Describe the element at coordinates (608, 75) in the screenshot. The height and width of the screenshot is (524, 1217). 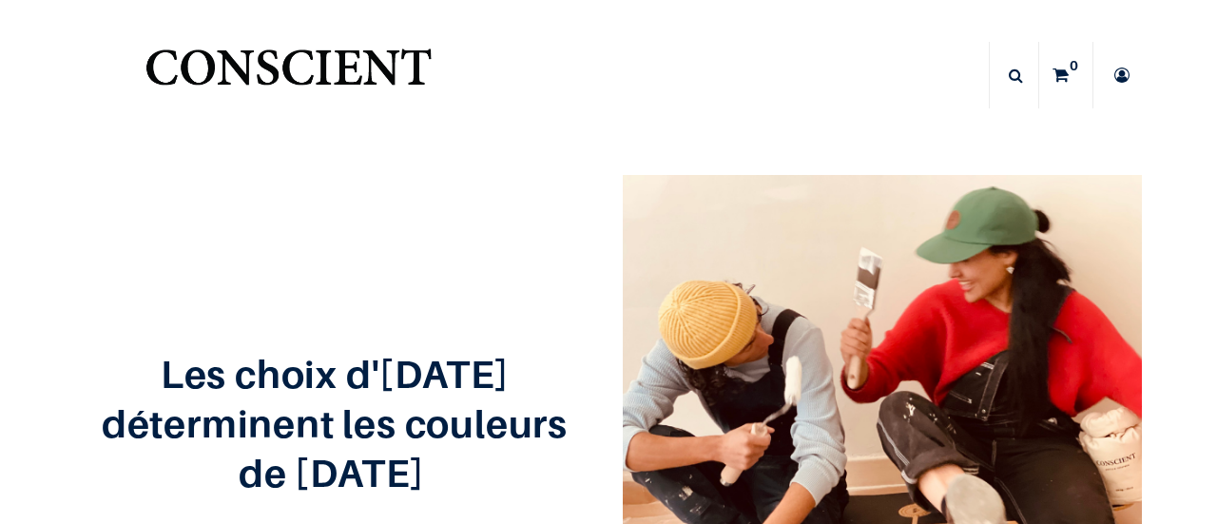
I see `a: Peinture` at that location.